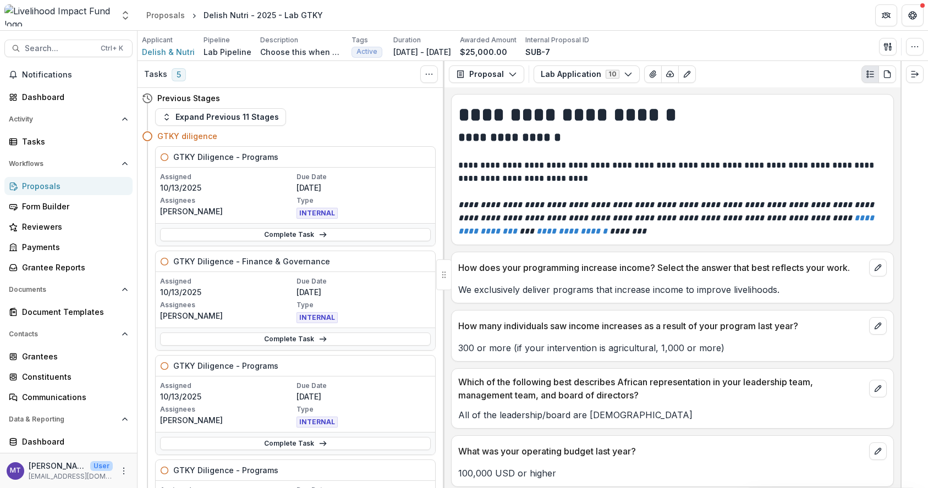  What do you see at coordinates (661, 326) in the screenshot?
I see `p: How many individuals saw income increases as a result of your program last year?` at bounding box center [661, 326].